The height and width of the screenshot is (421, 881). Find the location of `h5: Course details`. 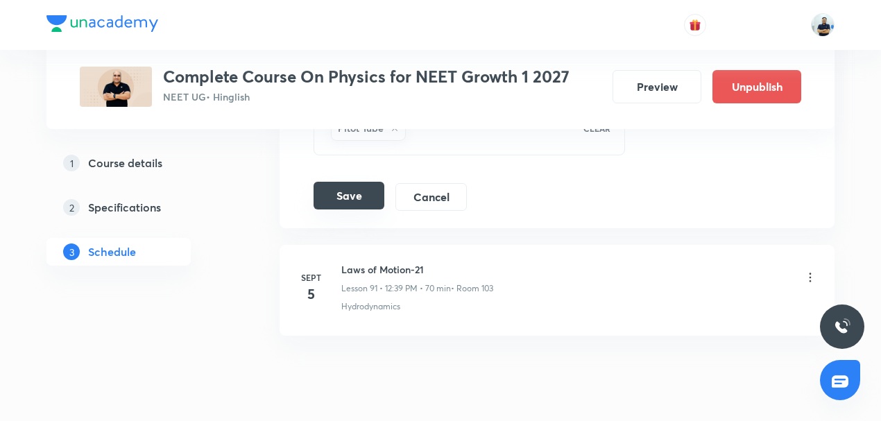

h5: Course details is located at coordinates (125, 163).